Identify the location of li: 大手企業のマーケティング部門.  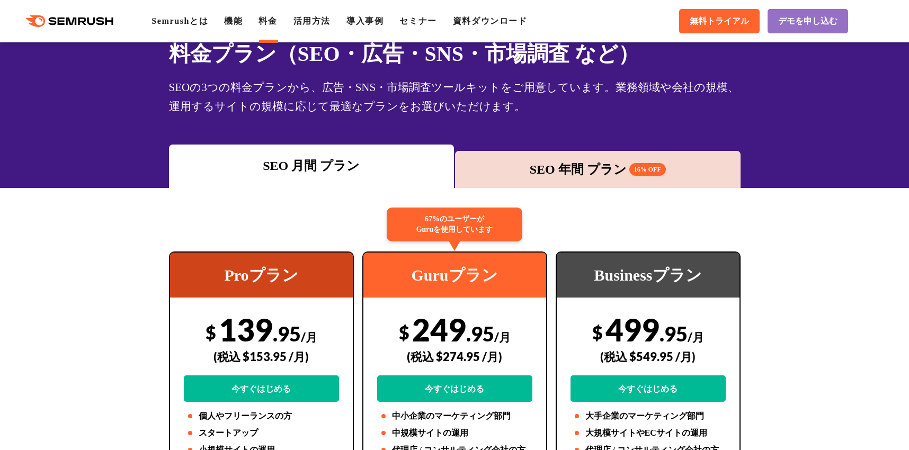
(648, 416).